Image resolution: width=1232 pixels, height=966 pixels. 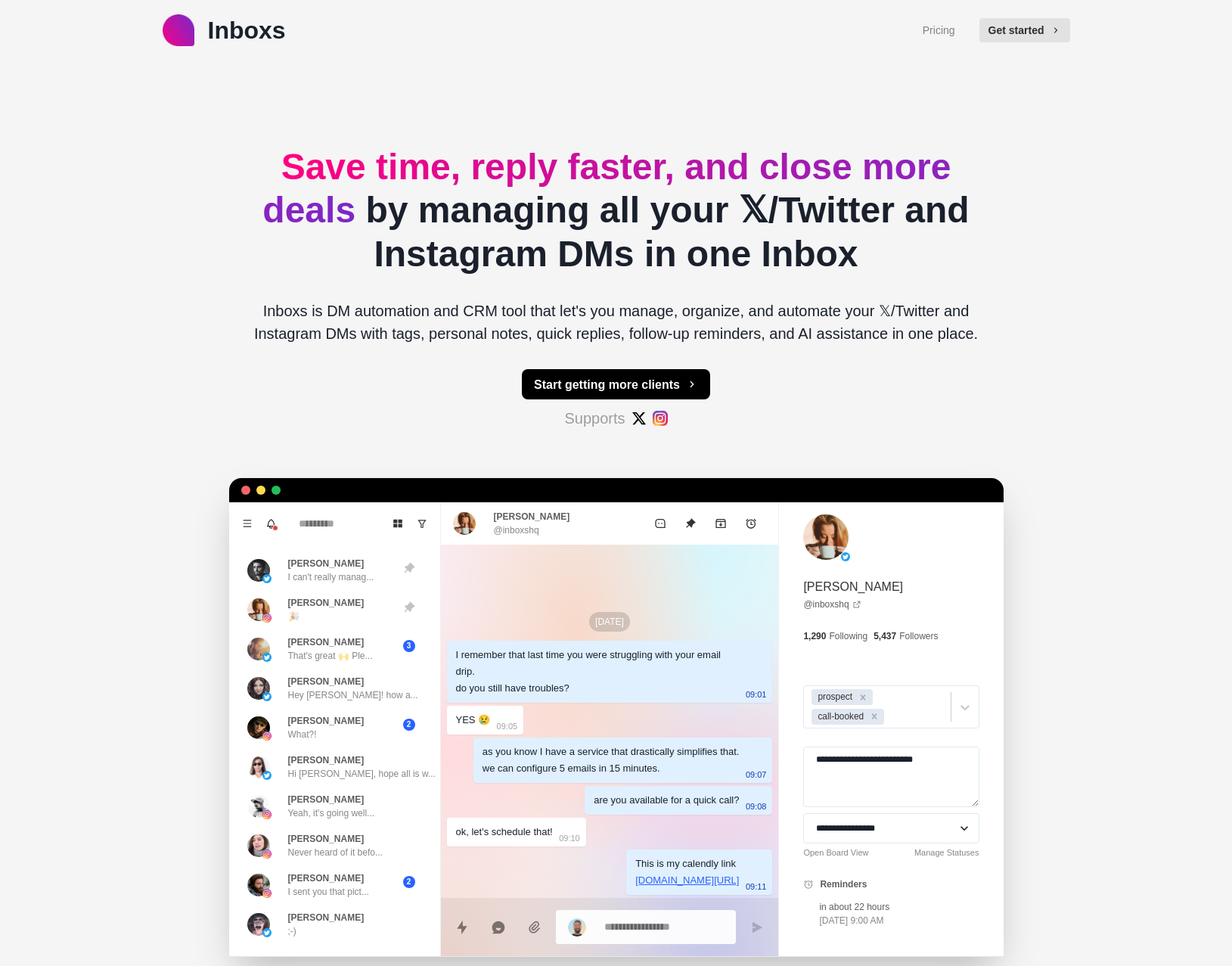 What do you see at coordinates (833, 697) in the screenshot?
I see `div: prospect` at bounding box center [833, 697].